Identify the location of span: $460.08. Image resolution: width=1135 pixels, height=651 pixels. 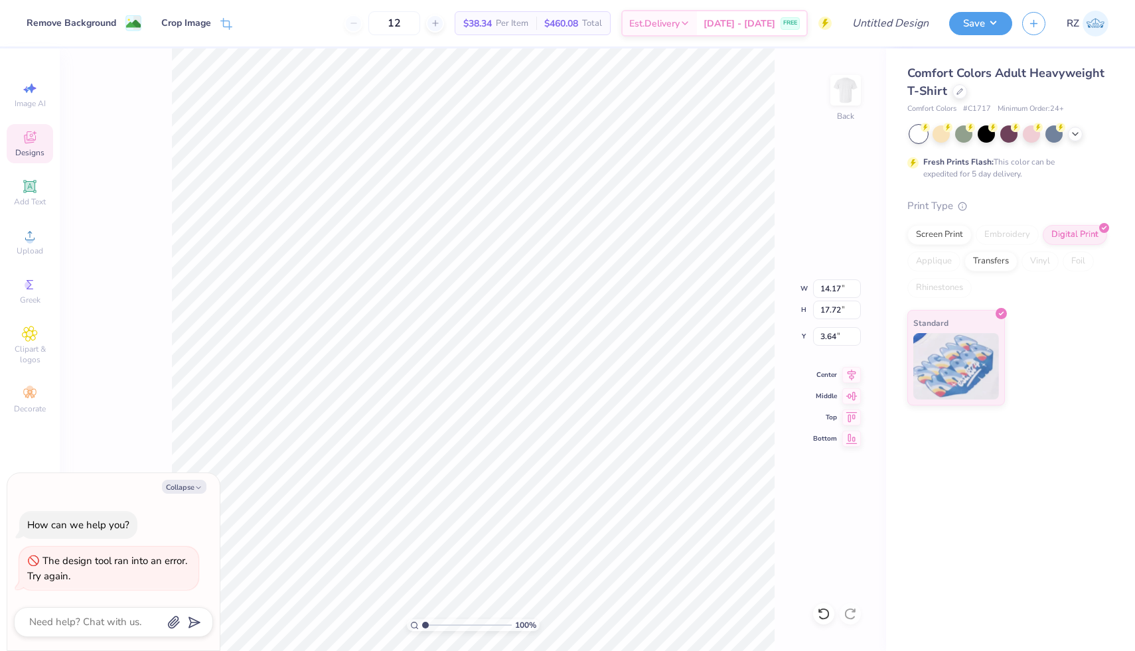
(561, 23).